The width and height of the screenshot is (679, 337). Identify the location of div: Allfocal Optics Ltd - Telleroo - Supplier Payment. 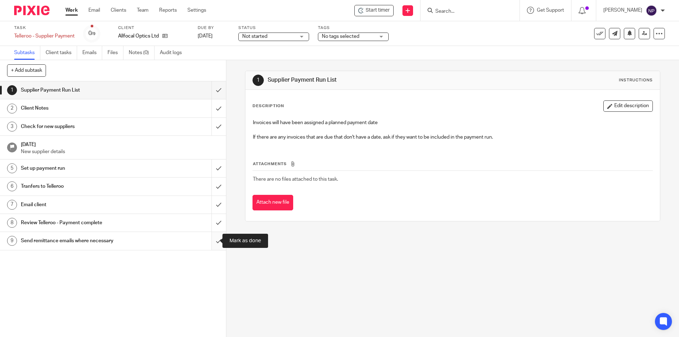
(374, 11).